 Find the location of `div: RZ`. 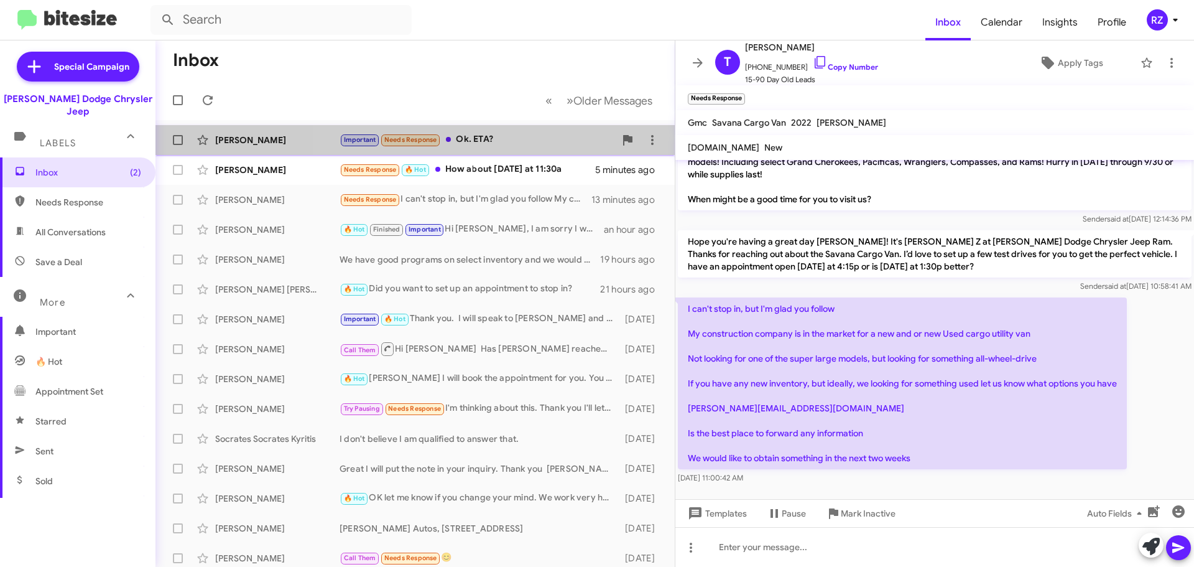

div: RZ is located at coordinates (1157, 20).